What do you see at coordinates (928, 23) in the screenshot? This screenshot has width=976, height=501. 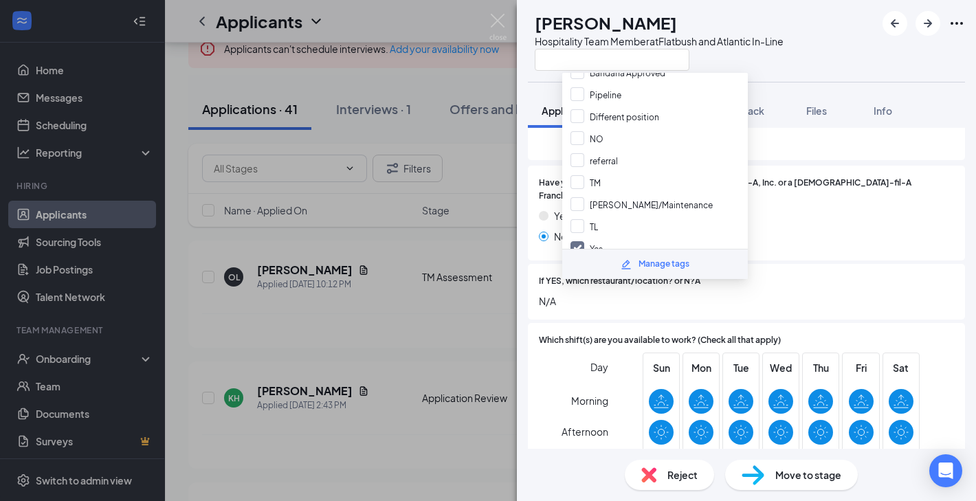 I see `button: ArrowRight` at bounding box center [928, 23].